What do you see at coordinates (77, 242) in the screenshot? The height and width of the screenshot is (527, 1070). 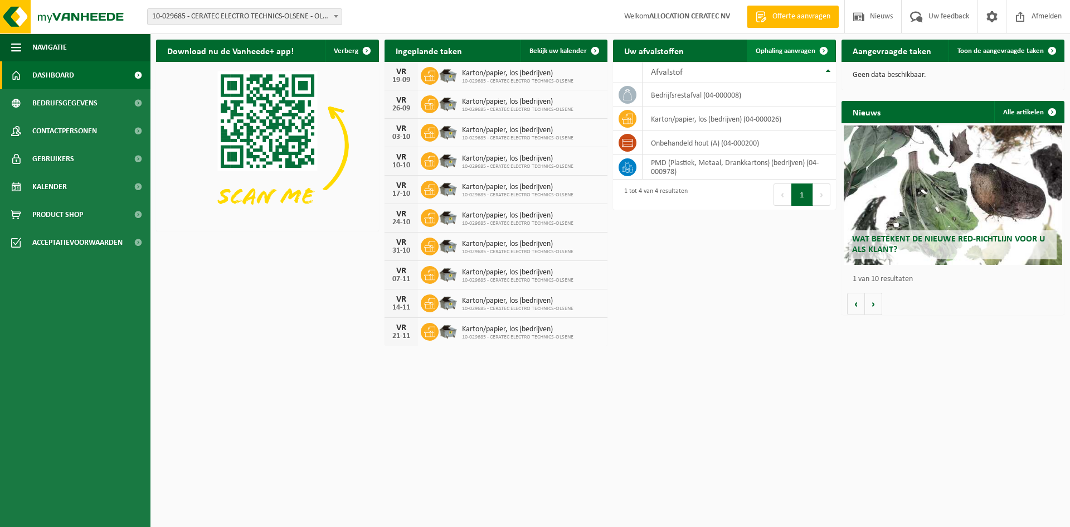 I see `span: Acceptatievoorwaarden` at bounding box center [77, 242].